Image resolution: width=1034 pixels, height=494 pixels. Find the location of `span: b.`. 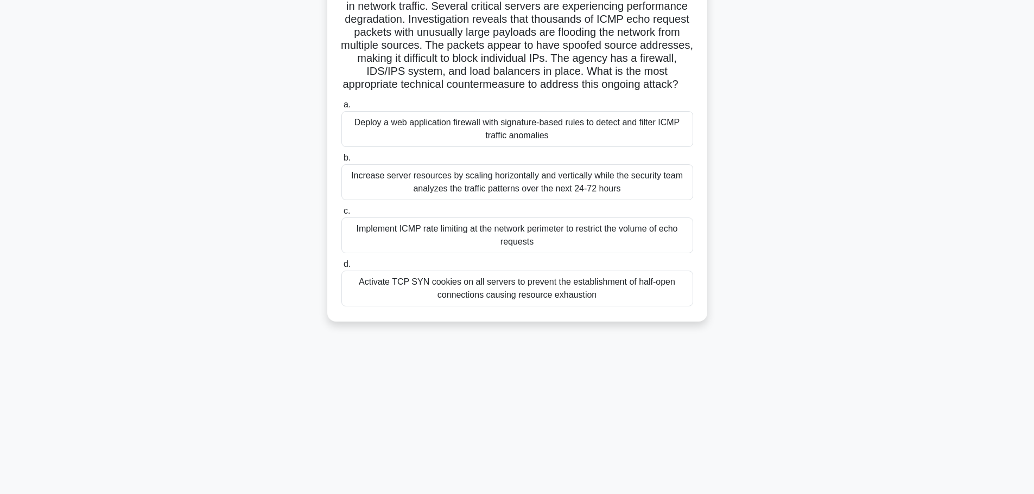

span: b. is located at coordinates (347, 157).